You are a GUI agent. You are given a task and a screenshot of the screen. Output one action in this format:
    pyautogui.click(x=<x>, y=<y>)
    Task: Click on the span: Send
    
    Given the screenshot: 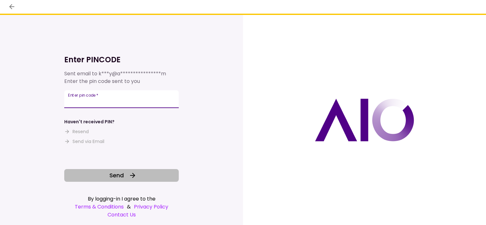 What is the action you would take?
    pyautogui.click(x=116, y=175)
    